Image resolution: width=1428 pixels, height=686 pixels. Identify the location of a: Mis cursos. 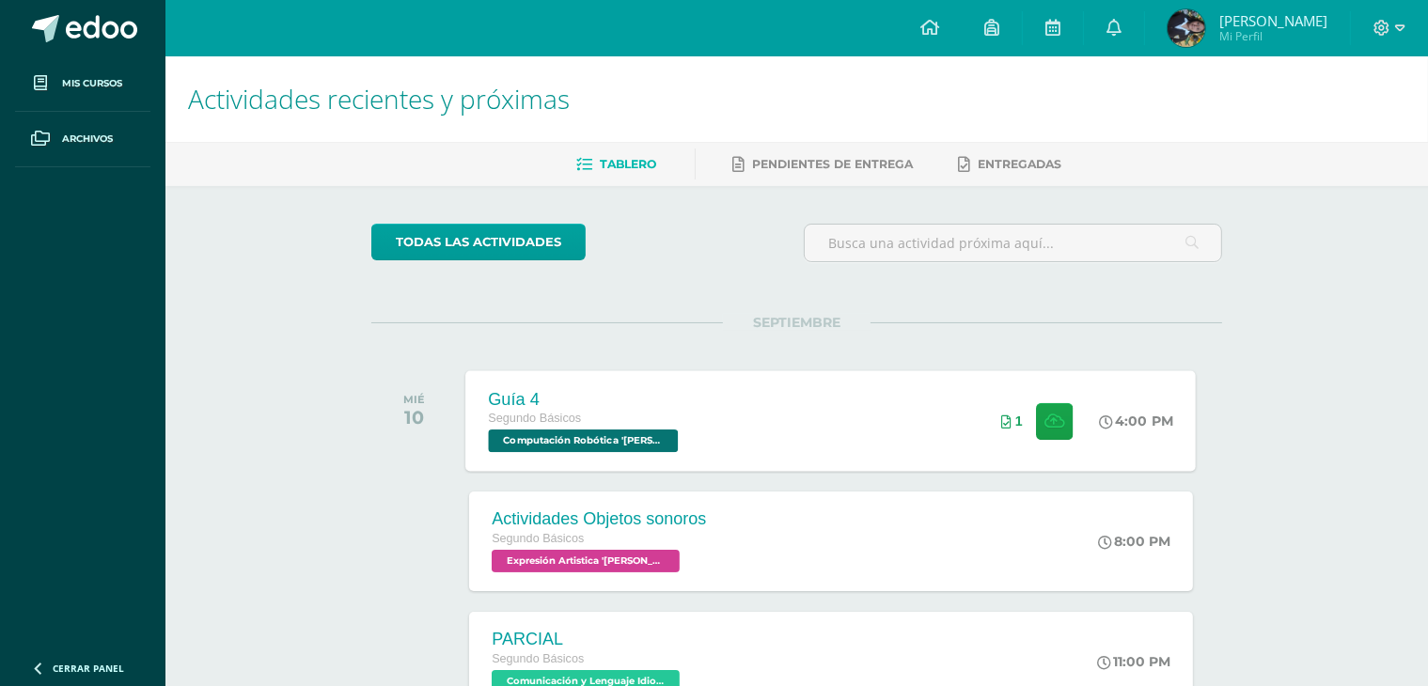
(83, 84).